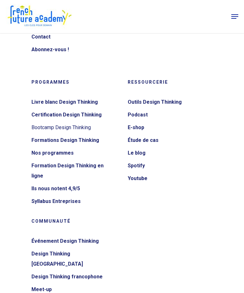  What do you see at coordinates (73, 140) in the screenshot?
I see `a: Formations Design Thinking` at bounding box center [73, 140].